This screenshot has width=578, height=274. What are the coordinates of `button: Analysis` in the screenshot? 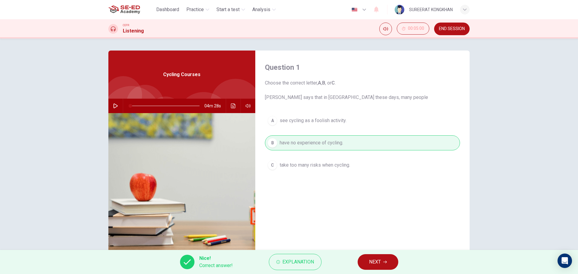 It's located at (264, 10).